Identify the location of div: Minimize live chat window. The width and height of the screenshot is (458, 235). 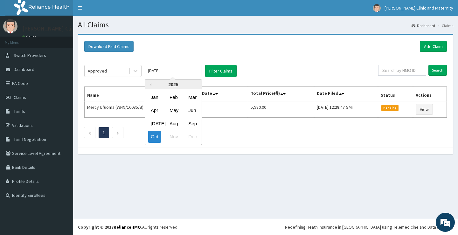
(112, 11).